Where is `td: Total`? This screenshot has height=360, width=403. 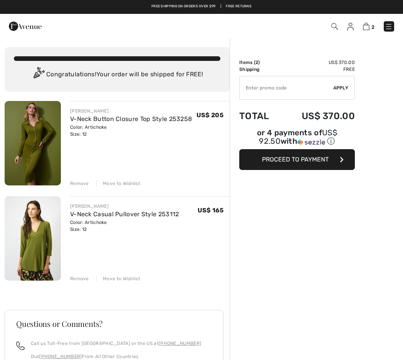
td: Total is located at coordinates (260, 116).